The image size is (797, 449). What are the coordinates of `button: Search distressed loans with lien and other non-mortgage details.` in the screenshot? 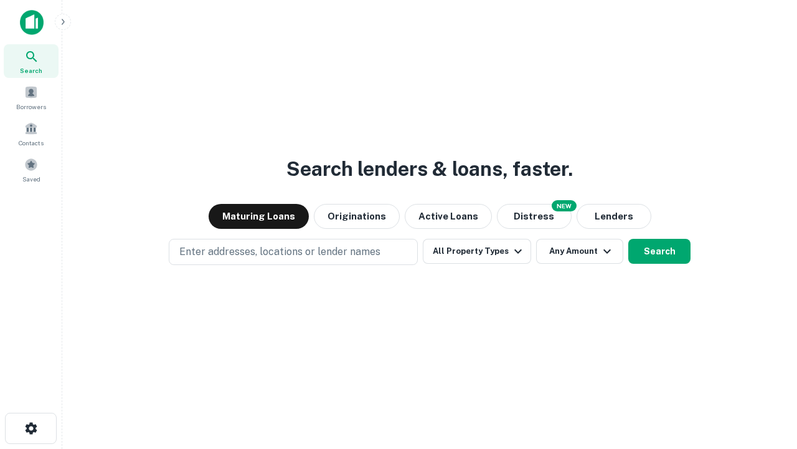 It's located at (534, 216).